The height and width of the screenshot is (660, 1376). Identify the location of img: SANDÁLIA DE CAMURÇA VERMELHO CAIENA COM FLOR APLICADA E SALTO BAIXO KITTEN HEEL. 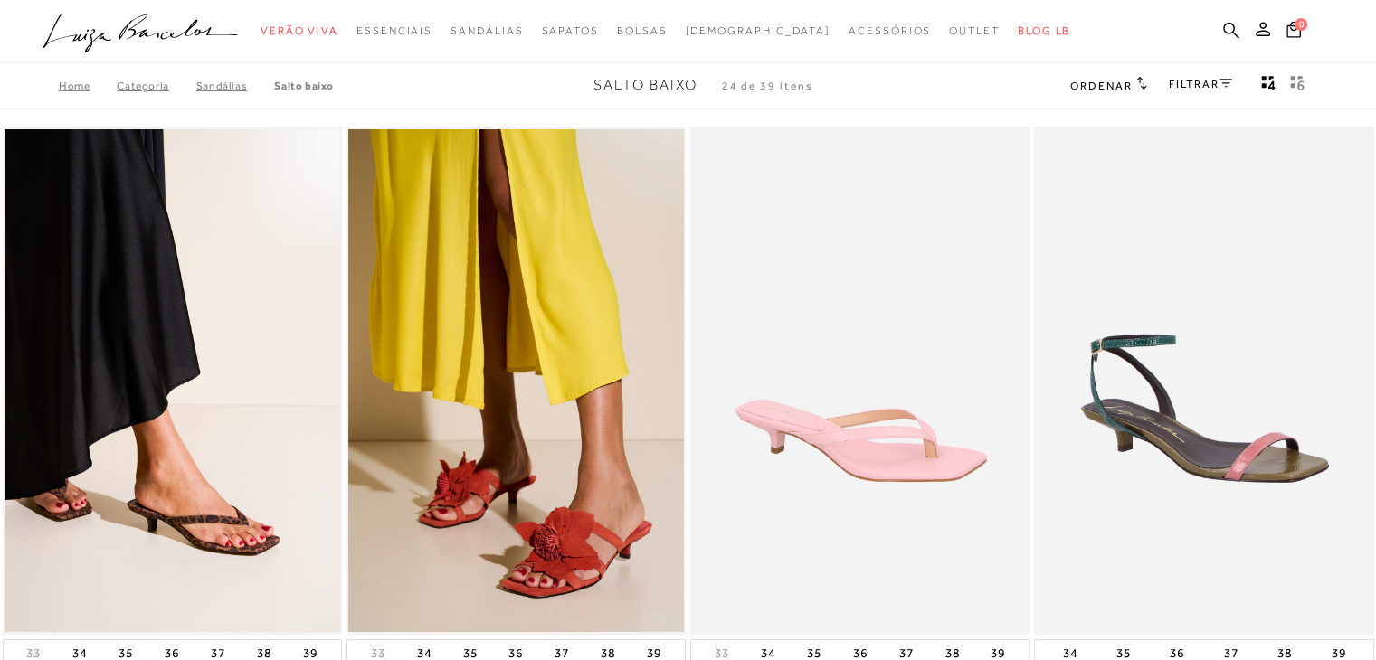
(516, 381).